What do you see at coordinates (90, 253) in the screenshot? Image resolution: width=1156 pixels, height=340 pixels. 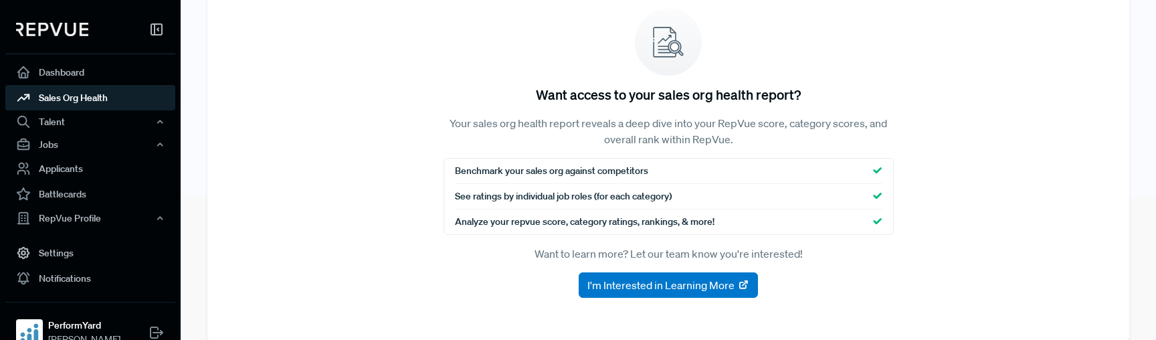 I see `a: Settings` at bounding box center [90, 253].